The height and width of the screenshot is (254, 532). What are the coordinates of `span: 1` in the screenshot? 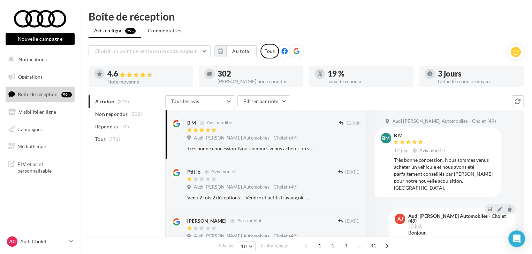 It's located at (320, 246).